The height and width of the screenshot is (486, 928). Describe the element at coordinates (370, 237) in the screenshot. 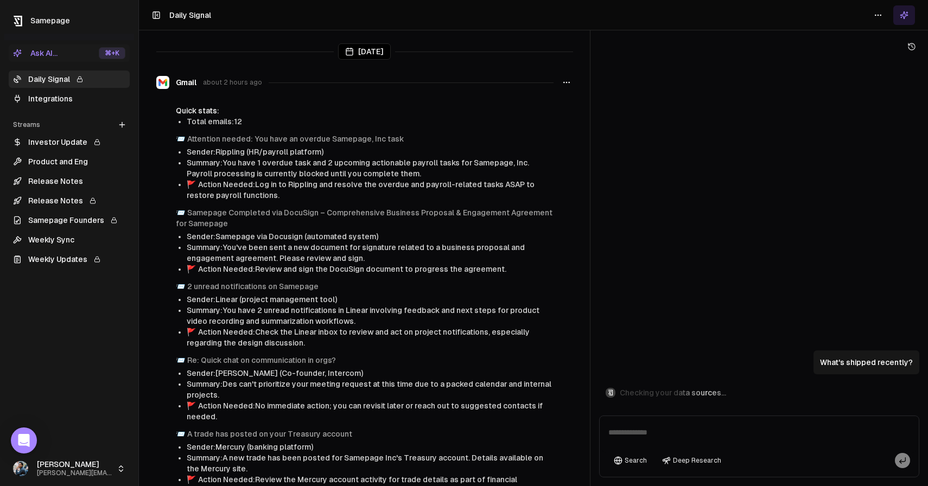

I see `li: Sender: Samepage via Docusign (automated system)` at that location.